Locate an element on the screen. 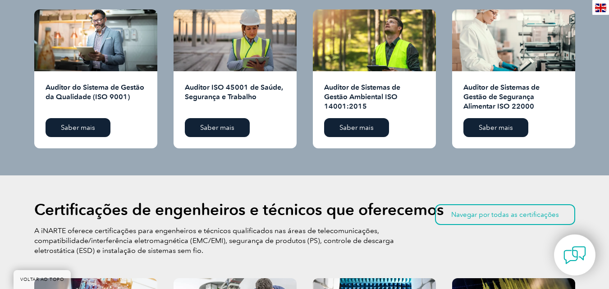  a: Navegar por todas as certificações is located at coordinates (505, 215).